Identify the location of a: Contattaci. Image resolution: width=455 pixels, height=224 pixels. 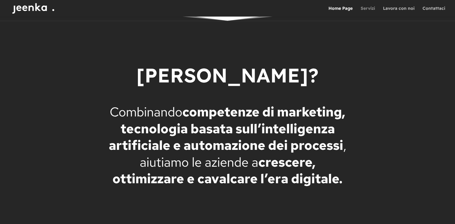
(434, 11).